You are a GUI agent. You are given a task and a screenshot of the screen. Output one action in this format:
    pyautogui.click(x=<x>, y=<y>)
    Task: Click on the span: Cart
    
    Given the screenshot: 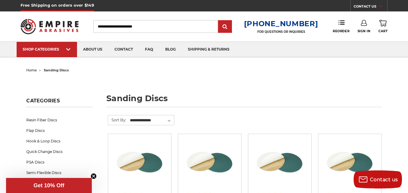 What is the action you would take?
    pyautogui.click(x=383, y=31)
    